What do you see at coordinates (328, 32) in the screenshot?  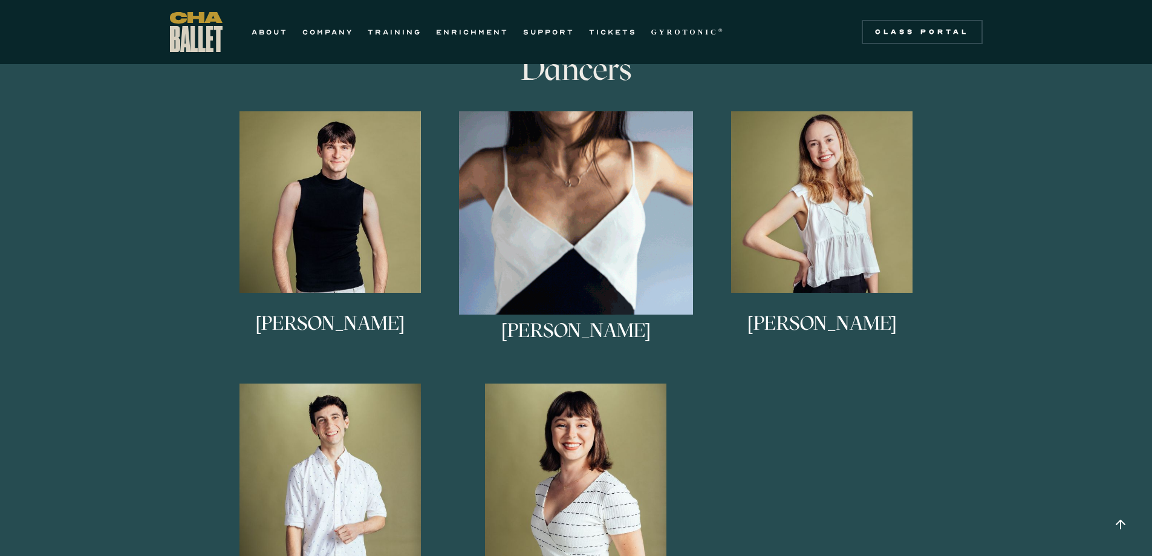 I see `a: COMPANY` at bounding box center [328, 32].